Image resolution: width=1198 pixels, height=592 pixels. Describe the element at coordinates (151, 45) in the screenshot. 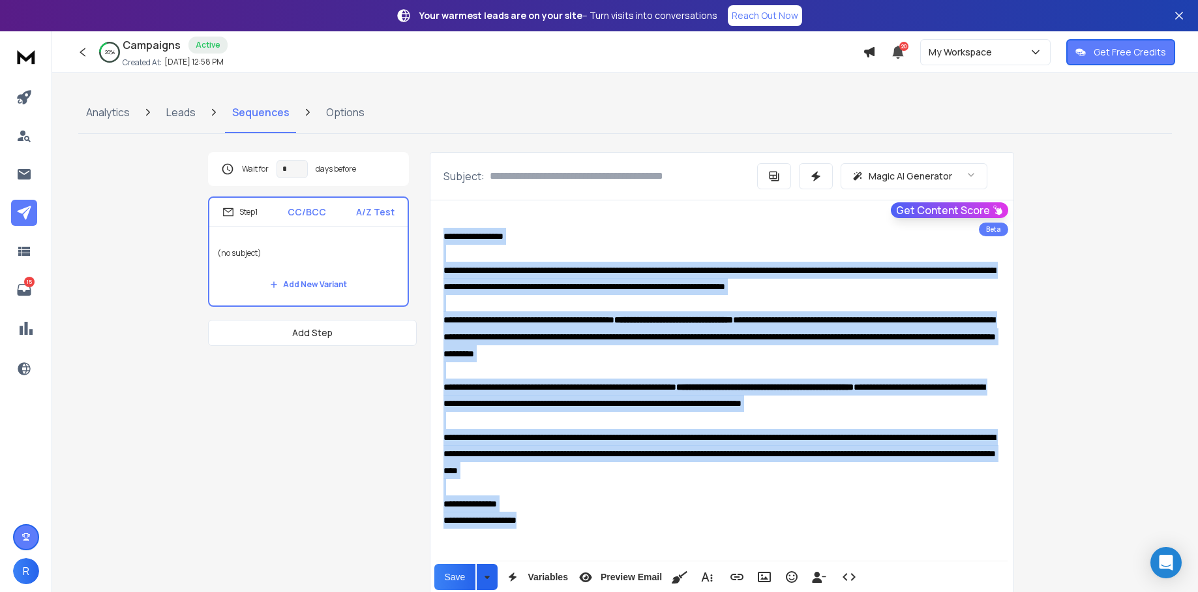

I see `h1: Campaigns` at that location.